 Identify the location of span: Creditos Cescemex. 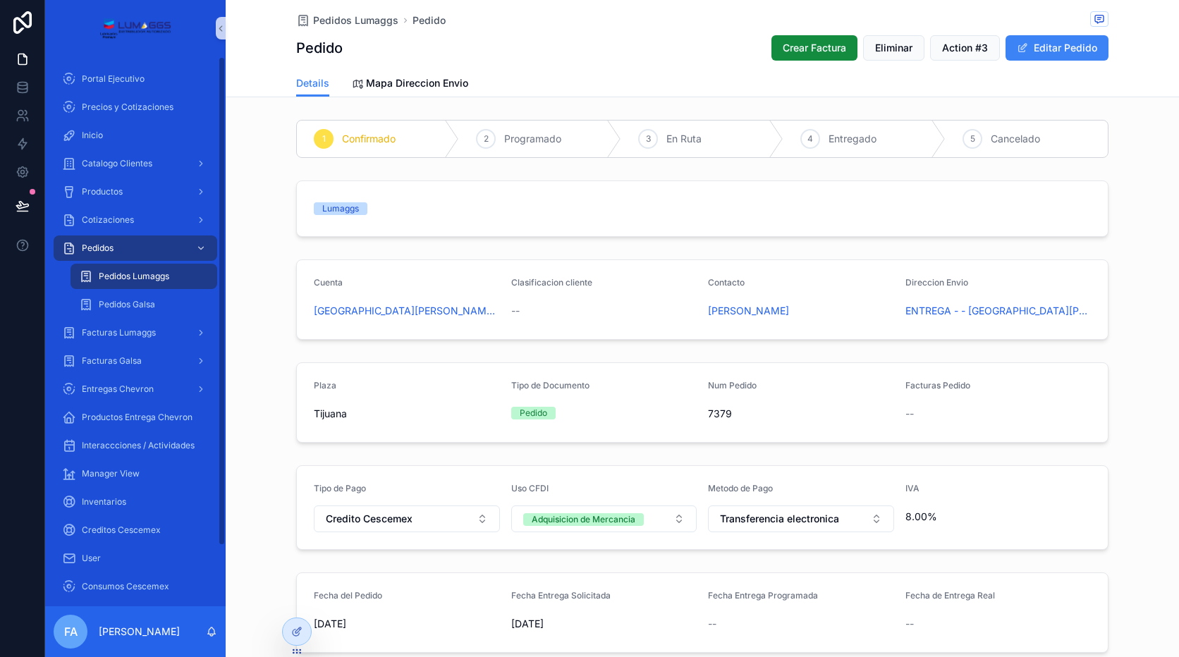
(121, 530).